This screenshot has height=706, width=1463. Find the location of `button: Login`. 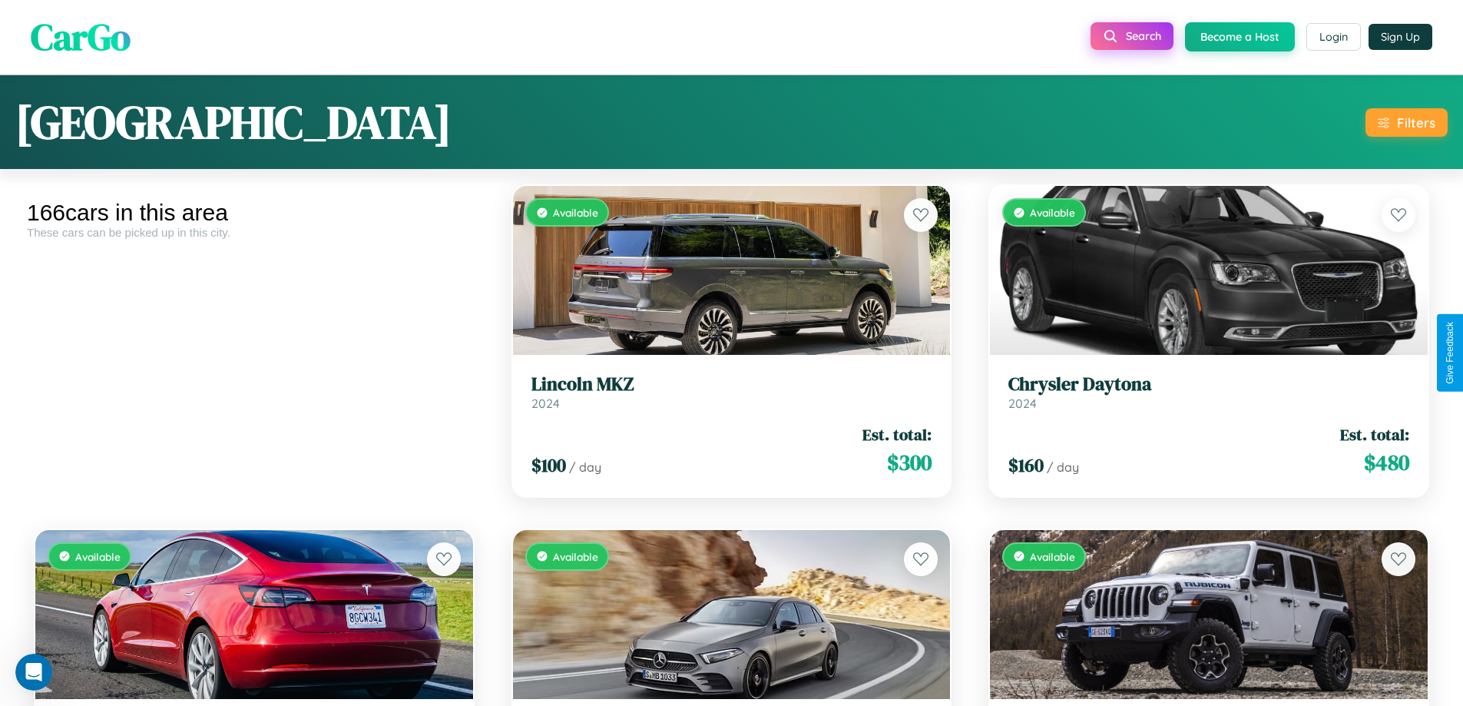

button: Login is located at coordinates (1333, 37).